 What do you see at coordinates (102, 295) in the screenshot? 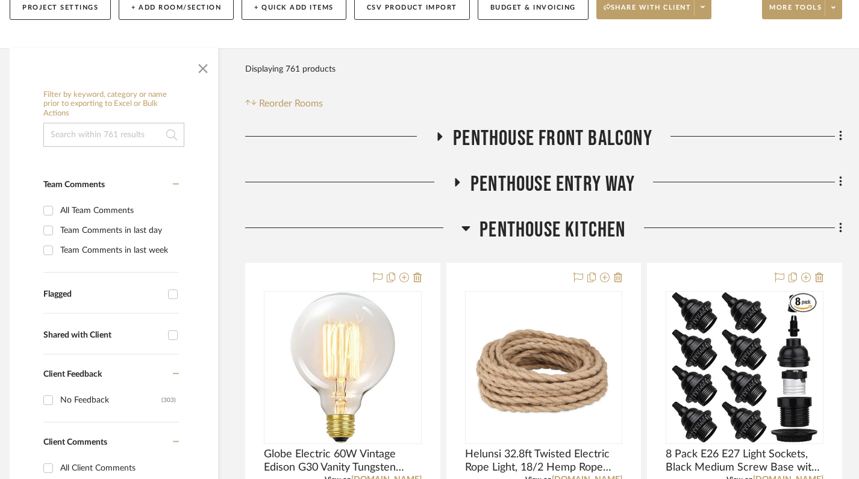
I see `div: Flagged` at bounding box center [102, 295].